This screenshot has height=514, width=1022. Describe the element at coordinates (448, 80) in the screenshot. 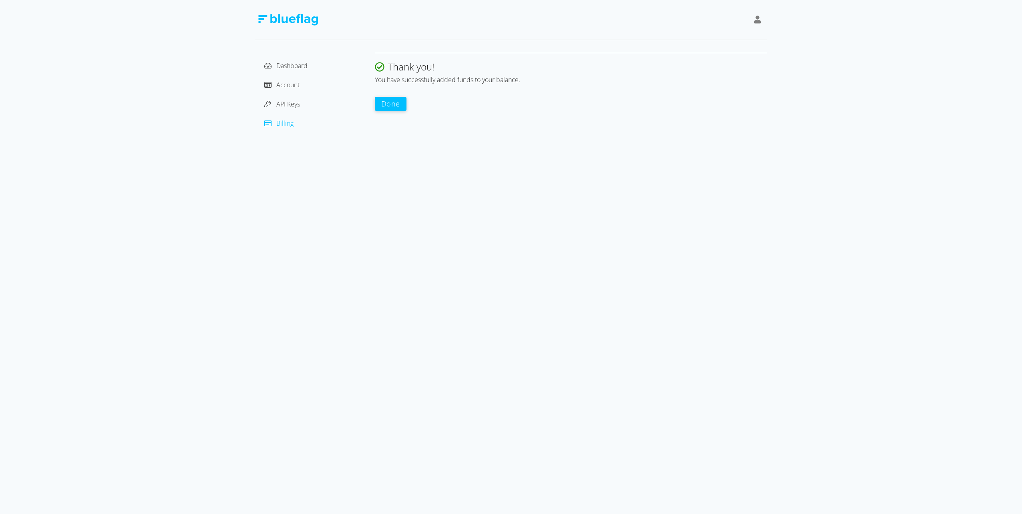

I see `span: You have successfully added funds to your balance.` at that location.